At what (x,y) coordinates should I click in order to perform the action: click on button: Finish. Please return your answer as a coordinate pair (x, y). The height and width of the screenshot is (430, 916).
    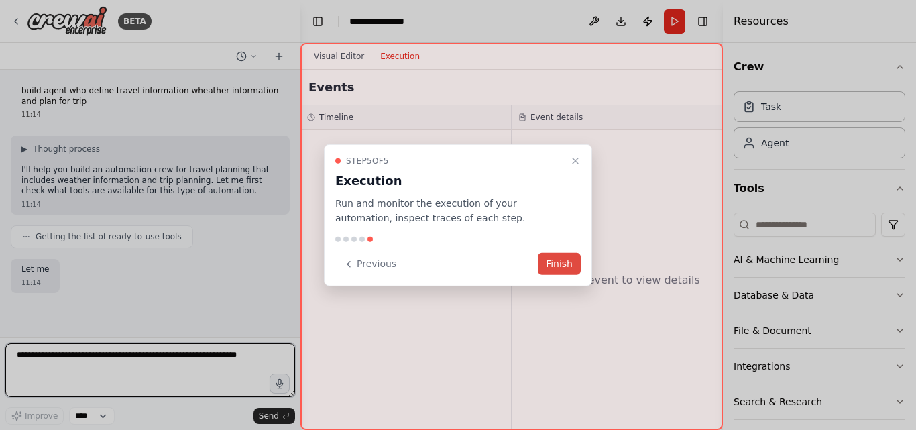
    Looking at the image, I should click on (559, 263).